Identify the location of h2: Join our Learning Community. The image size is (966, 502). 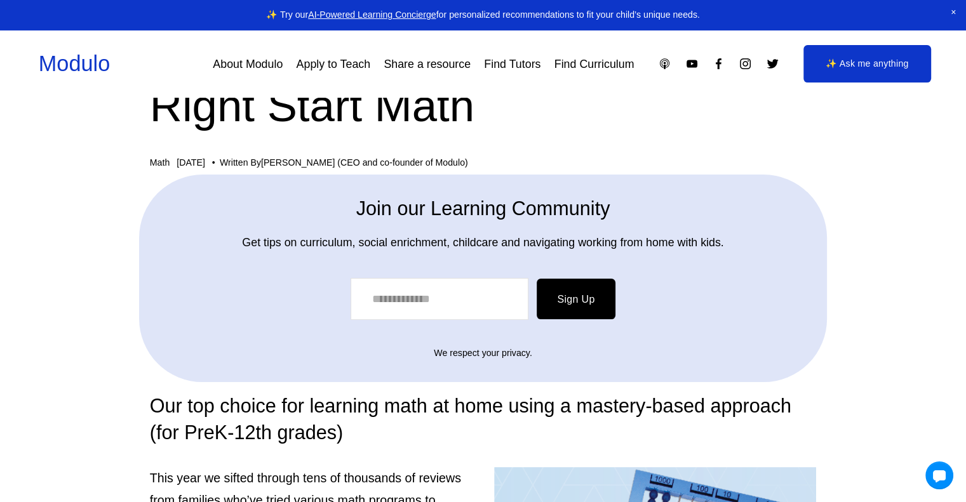
(483, 208).